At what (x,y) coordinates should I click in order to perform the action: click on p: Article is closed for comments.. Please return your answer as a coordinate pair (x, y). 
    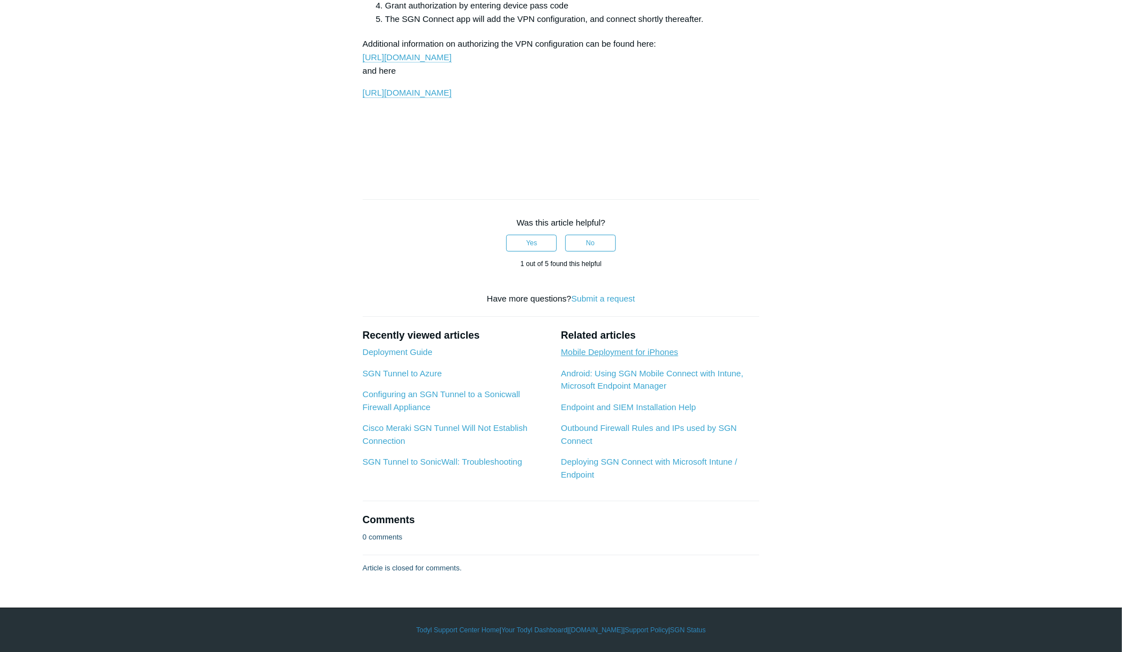
    Looking at the image, I should click on (412, 568).